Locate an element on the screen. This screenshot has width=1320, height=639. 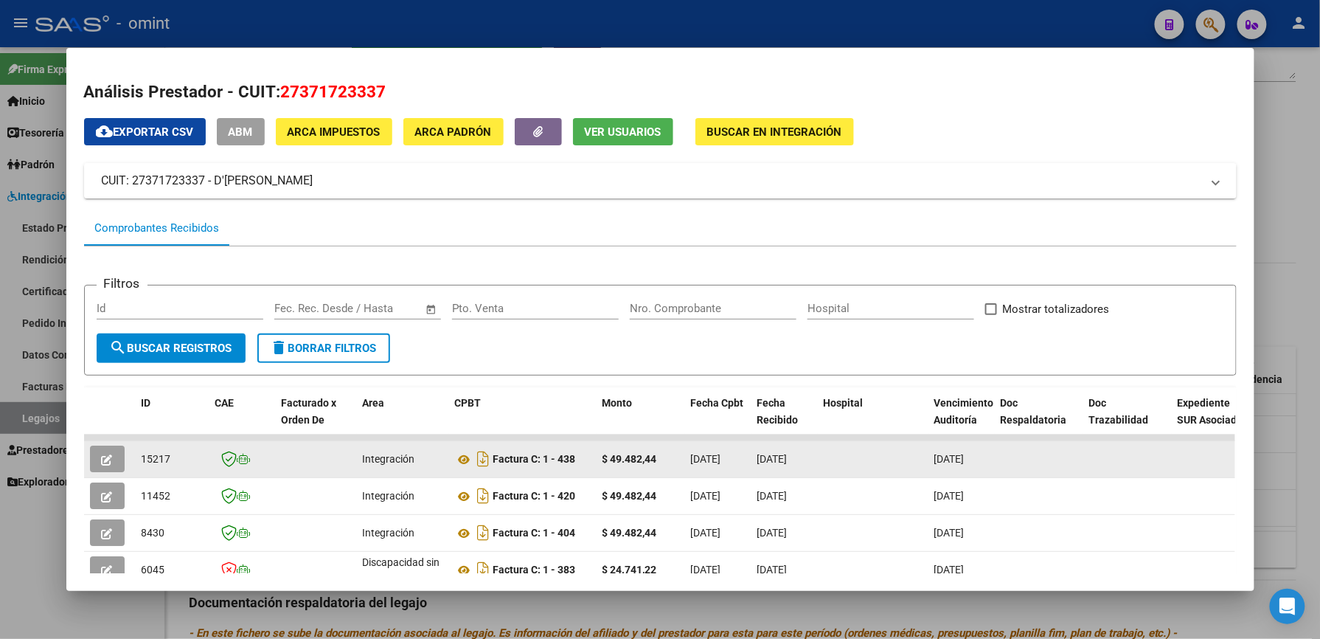
span: Ver Usuarios is located at coordinates (623, 132).